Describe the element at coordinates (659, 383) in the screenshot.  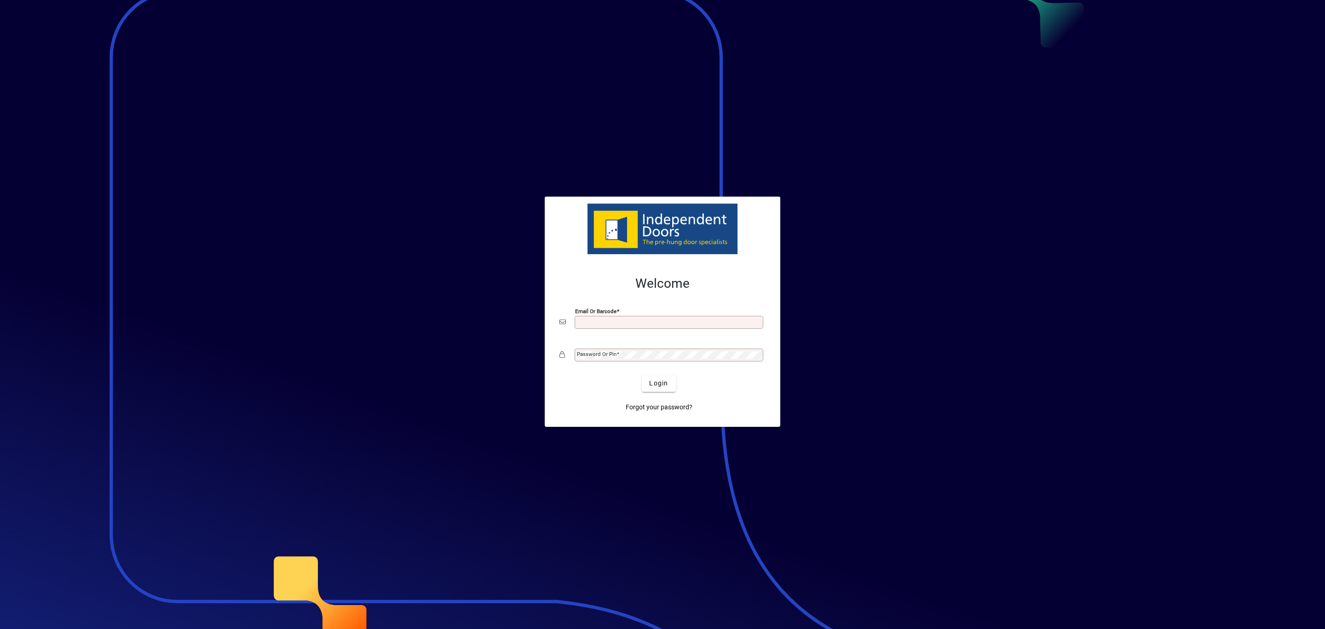
I see `button: Login` at that location.